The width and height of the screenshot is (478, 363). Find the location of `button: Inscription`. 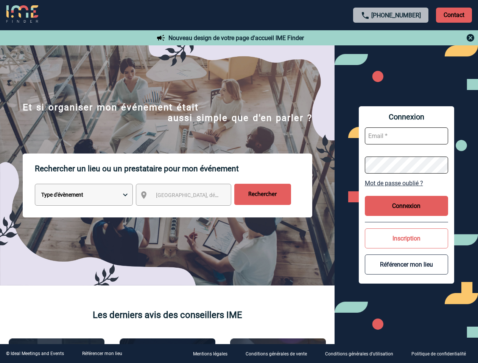

button: Inscription is located at coordinates (406, 238).